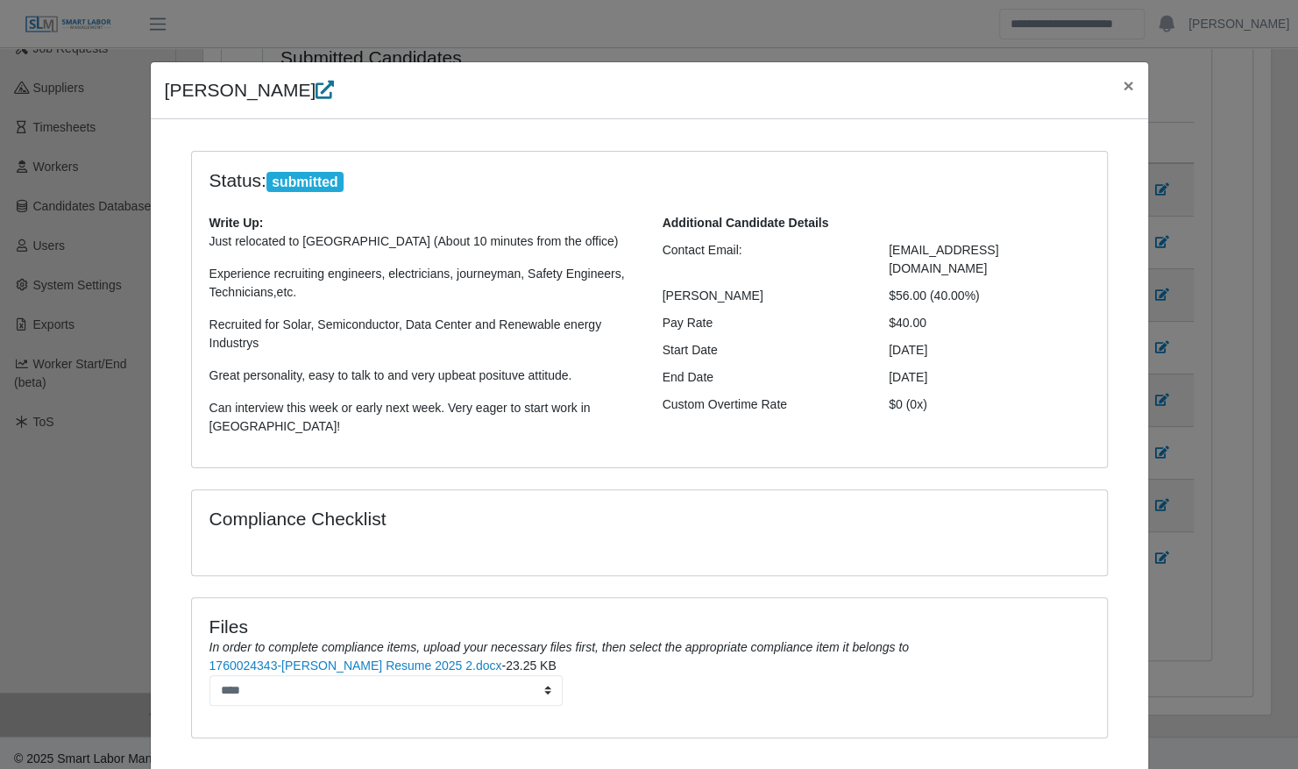  What do you see at coordinates (908, 404) in the screenshot?
I see `span: $0 (0x)` at bounding box center [908, 404].